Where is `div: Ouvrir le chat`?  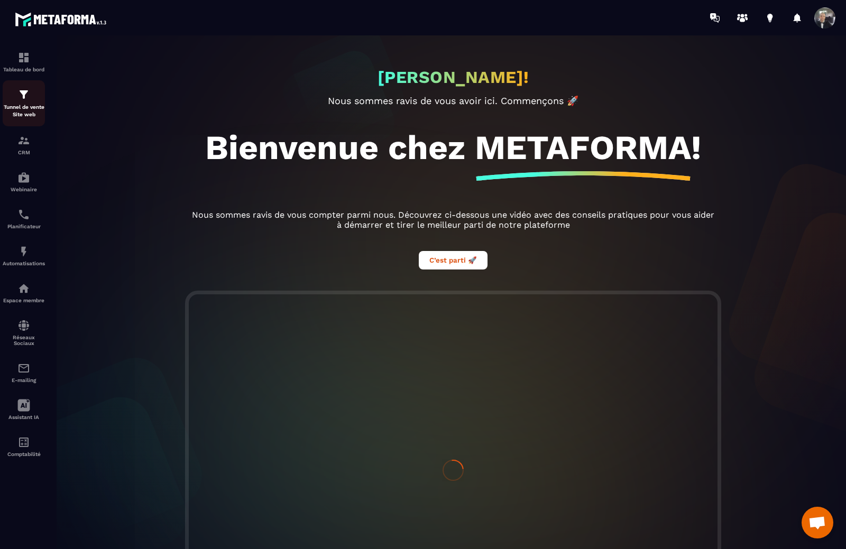
div: Ouvrir le chat is located at coordinates (818, 523).